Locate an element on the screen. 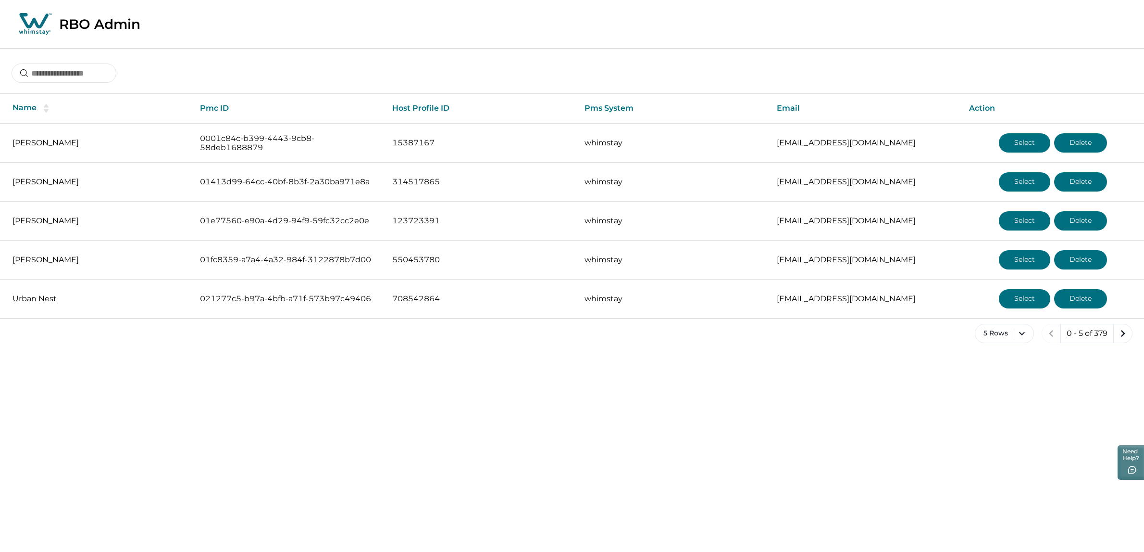 The width and height of the screenshot is (1144, 552). th: Action is located at coordinates (1053, 108).